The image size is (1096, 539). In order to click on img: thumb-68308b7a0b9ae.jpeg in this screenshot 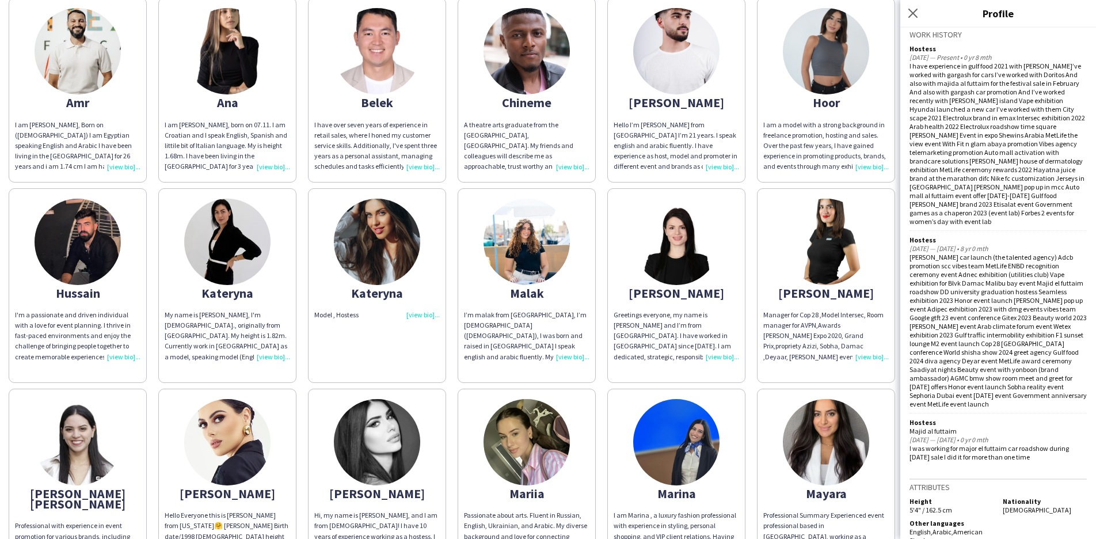, I will do `click(826, 51)`.